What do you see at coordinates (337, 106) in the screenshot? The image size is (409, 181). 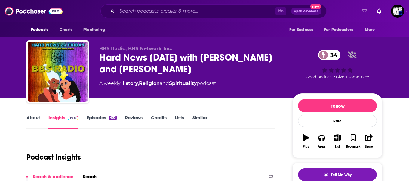 I see `button: Follow` at bounding box center [337, 106].